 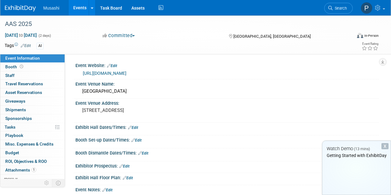 What do you see at coordinates (32, 119) in the screenshot?
I see `a: Sponsorships` at bounding box center [32, 119].